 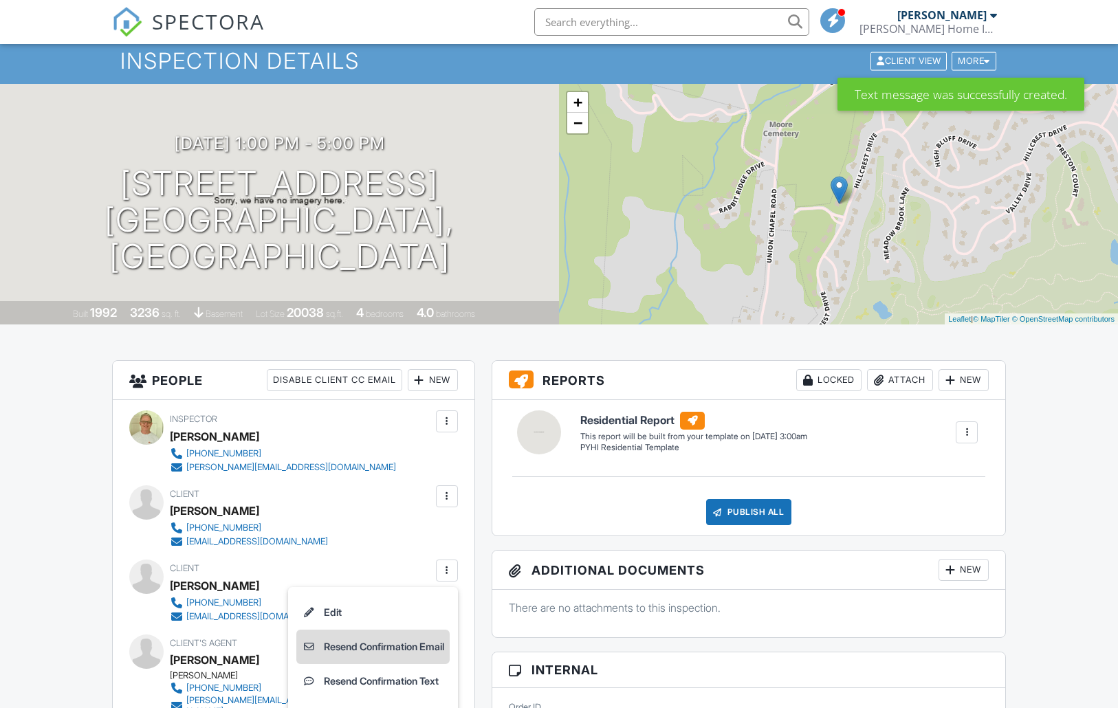 What do you see at coordinates (193, 419) in the screenshot?
I see `span: Inspector` at bounding box center [193, 419].